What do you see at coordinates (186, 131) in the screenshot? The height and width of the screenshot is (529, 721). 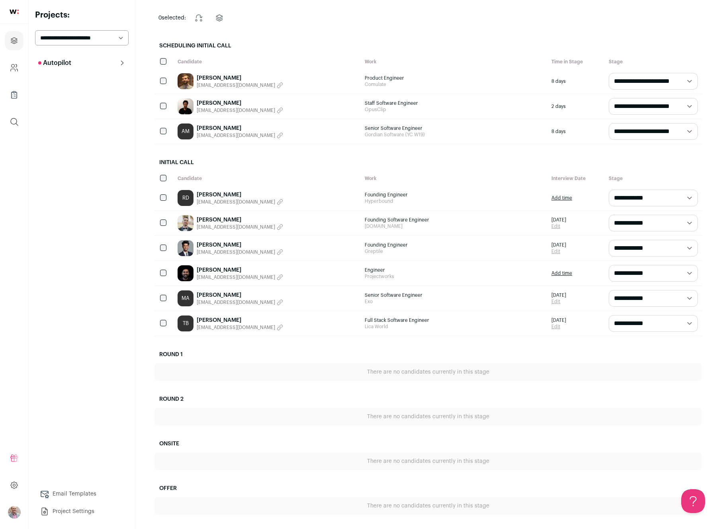 I see `div: AM` at bounding box center [186, 131].